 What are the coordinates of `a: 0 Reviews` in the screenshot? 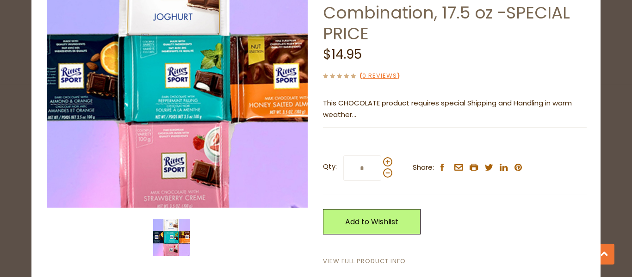 It's located at (379, 76).